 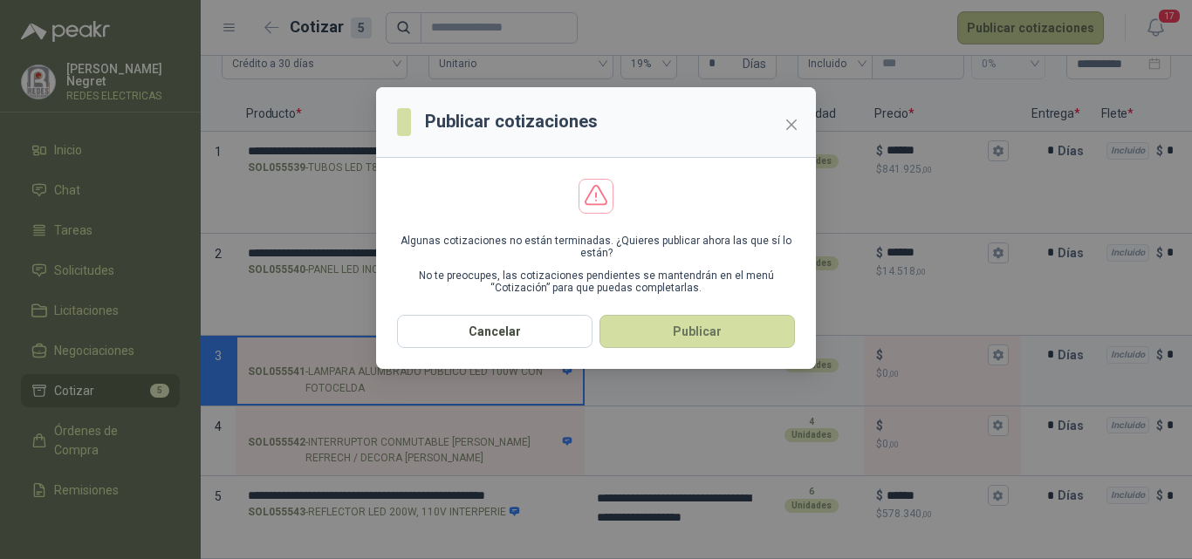 I want to click on button: Publicar, so click(x=697, y=331).